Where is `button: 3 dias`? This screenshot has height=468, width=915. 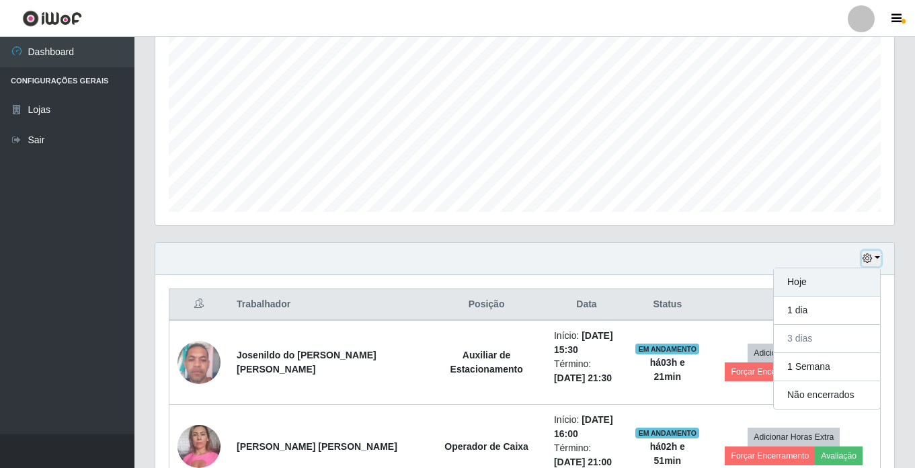
button: 3 dias is located at coordinates (827, 339).